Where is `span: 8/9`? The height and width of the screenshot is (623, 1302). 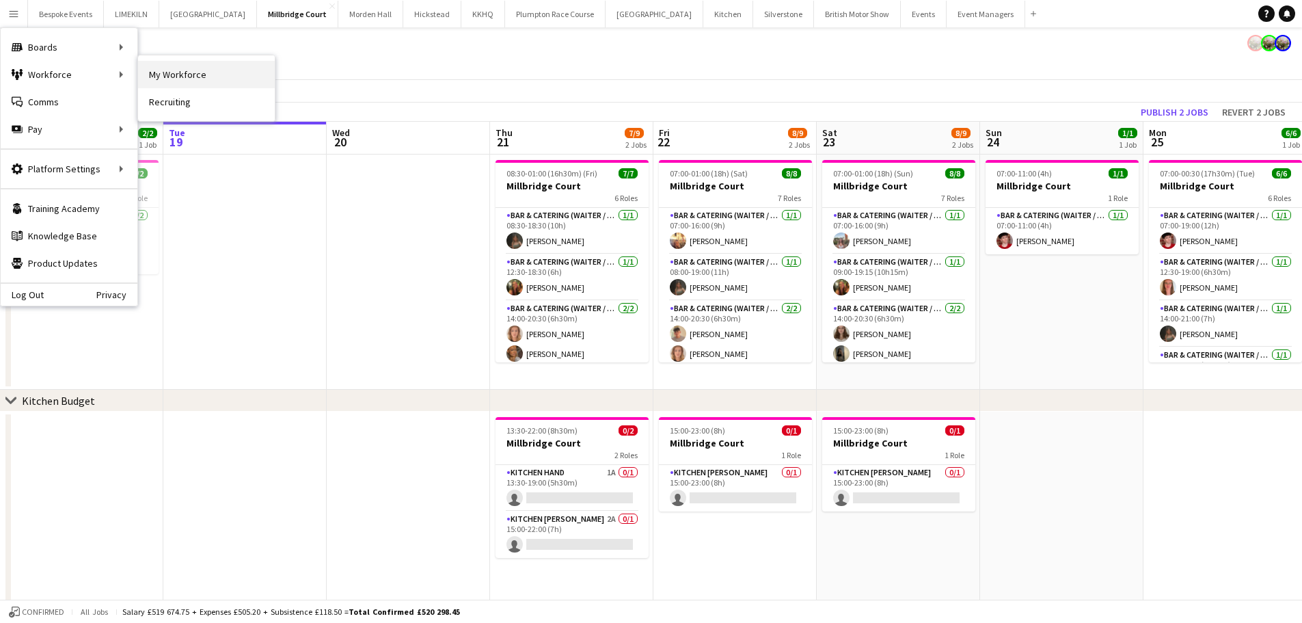 span: 8/9 is located at coordinates (798, 133).